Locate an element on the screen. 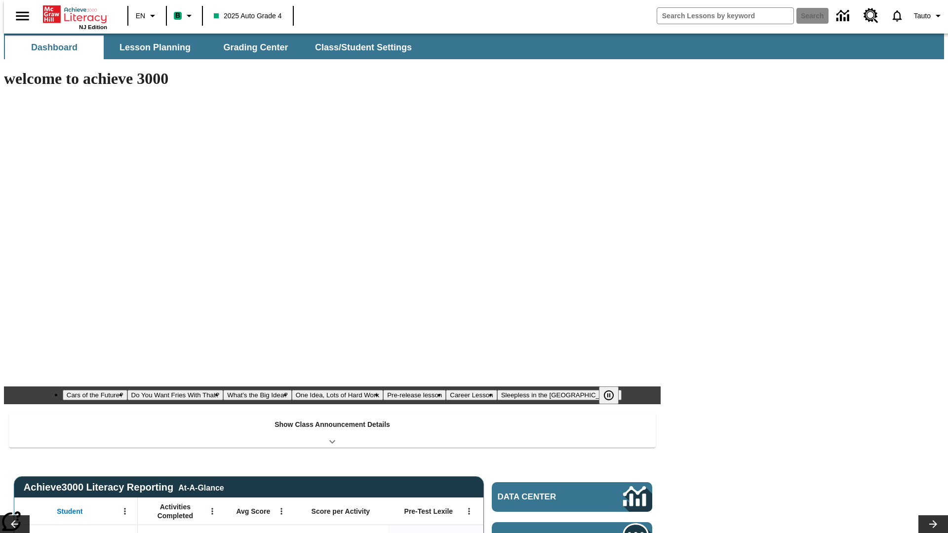 The height and width of the screenshot is (533, 948). span: Activities Completed is located at coordinates (175, 511).